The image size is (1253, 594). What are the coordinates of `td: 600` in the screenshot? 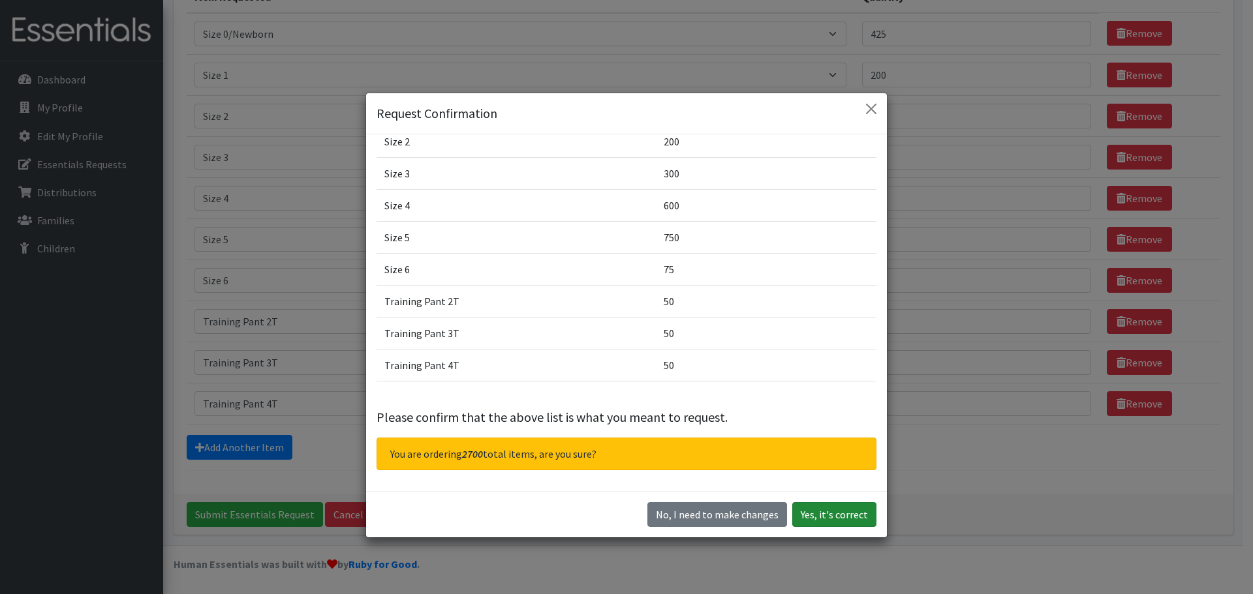 It's located at (766, 205).